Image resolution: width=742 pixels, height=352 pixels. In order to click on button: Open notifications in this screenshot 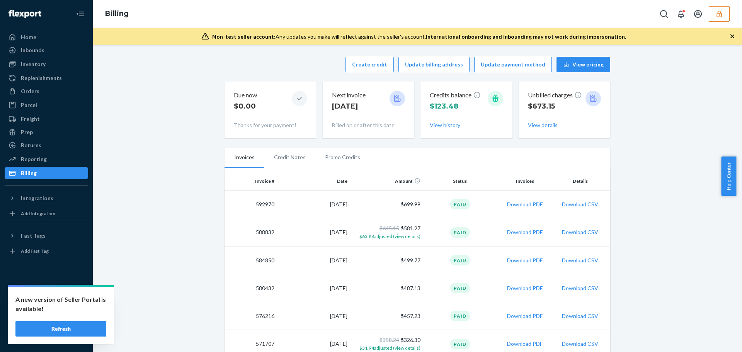, I will do `click(681, 14)`.